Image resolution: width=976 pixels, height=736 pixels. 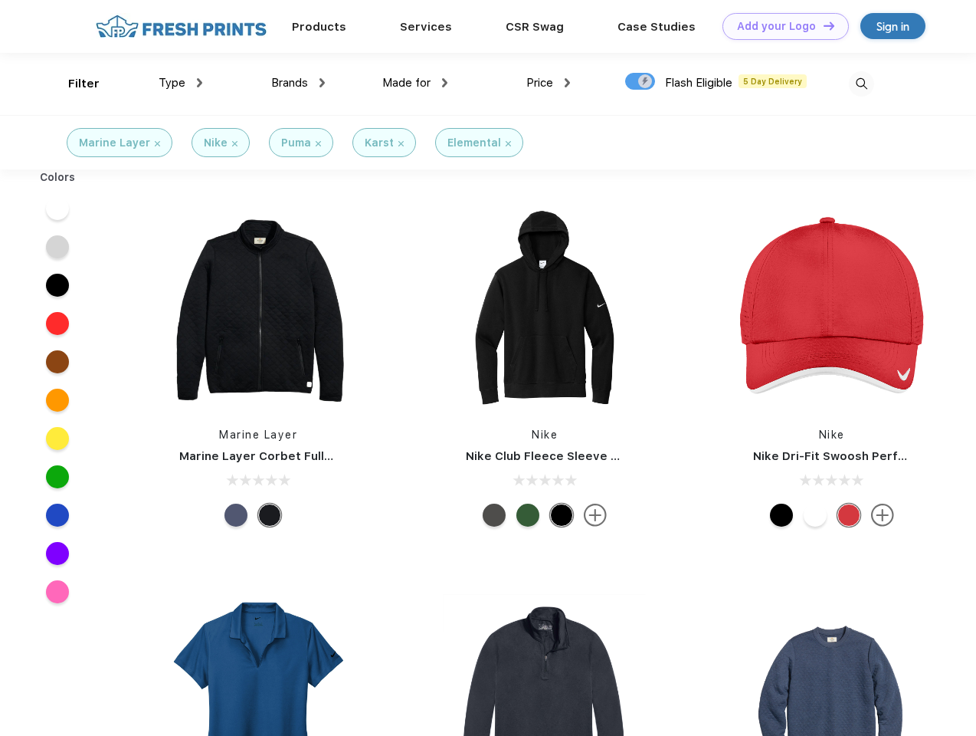 I want to click on span: Made for, so click(x=406, y=83).